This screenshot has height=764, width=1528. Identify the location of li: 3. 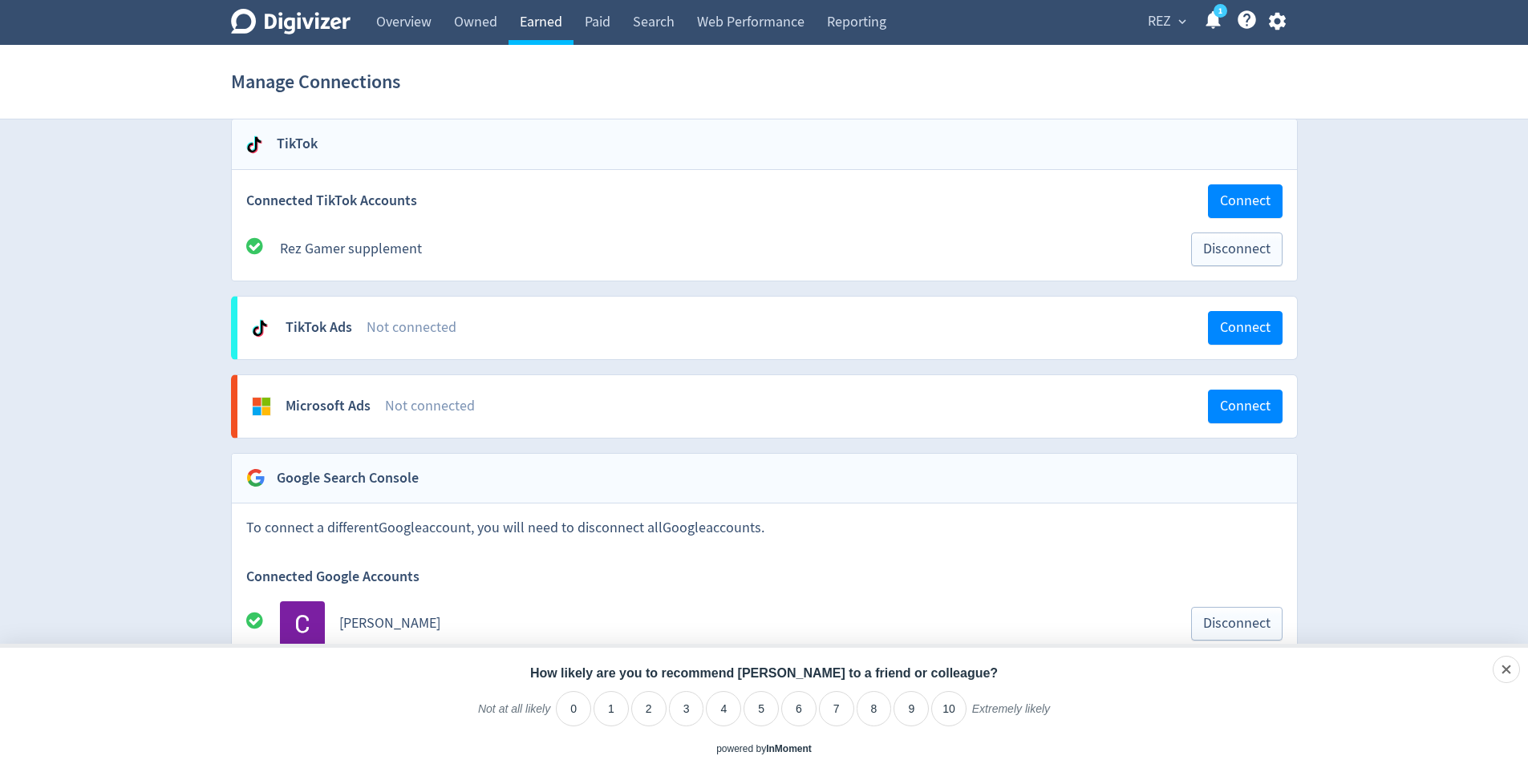
(686, 709).